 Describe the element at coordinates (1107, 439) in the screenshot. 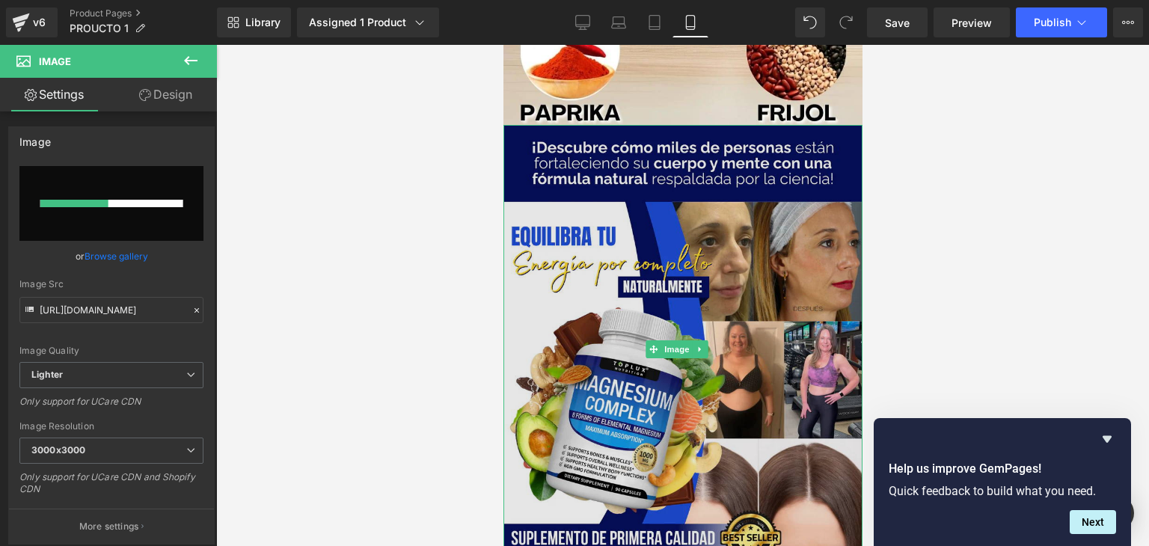

I see `button: Hide survey` at that location.